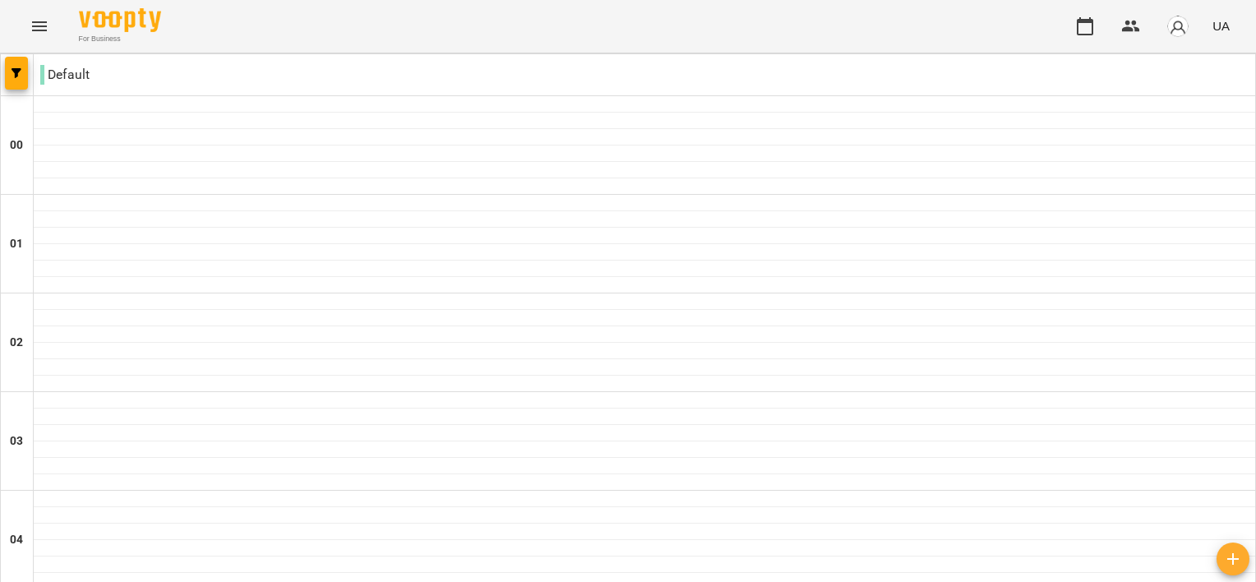  I want to click on h6: 02, so click(16, 343).